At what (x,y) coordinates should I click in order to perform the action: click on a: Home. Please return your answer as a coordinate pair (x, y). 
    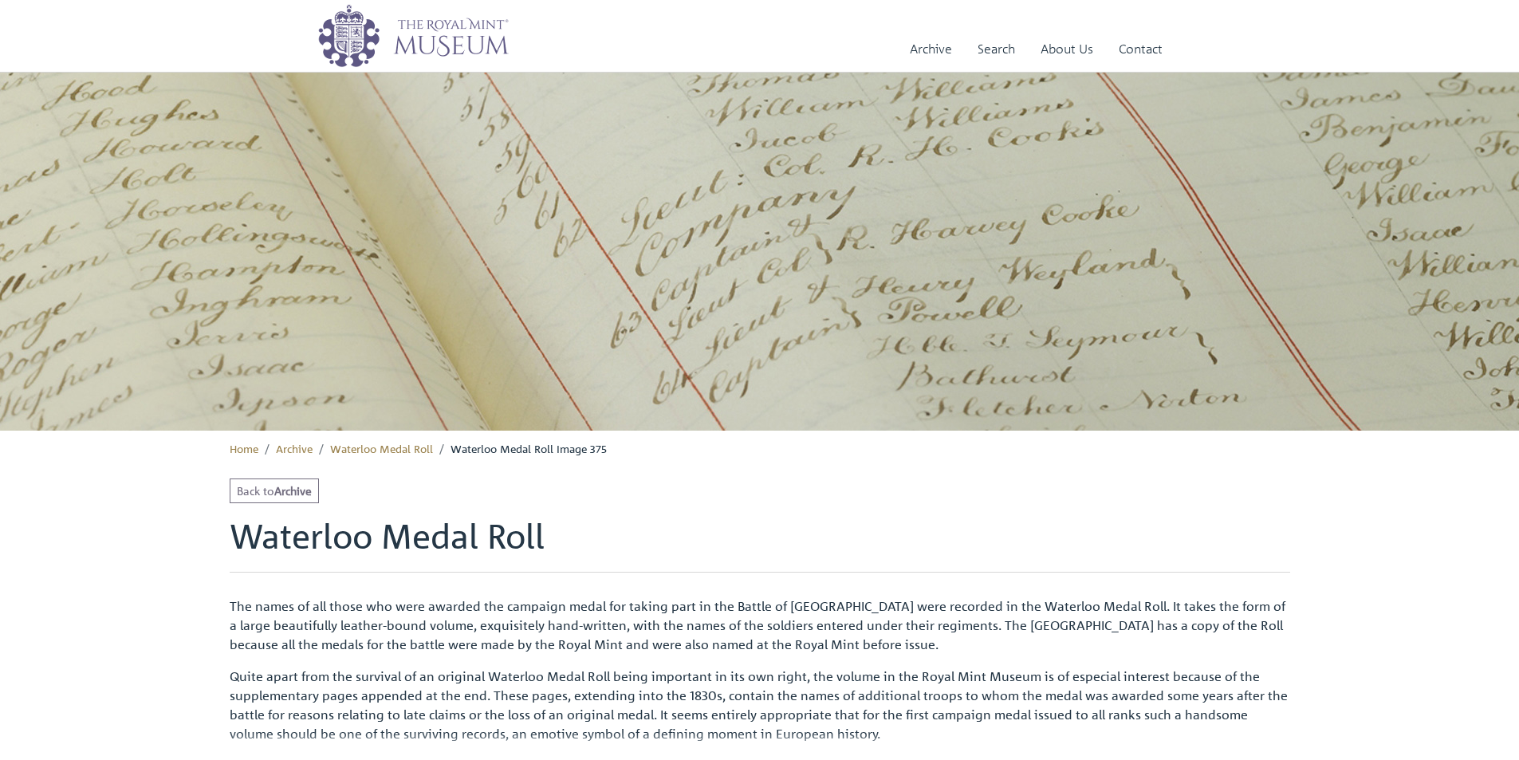
    Looking at the image, I should click on (244, 448).